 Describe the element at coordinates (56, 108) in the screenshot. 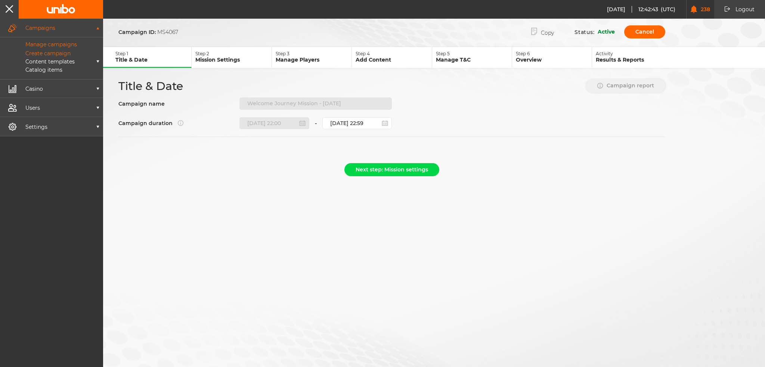

I see `p: Users` at that location.